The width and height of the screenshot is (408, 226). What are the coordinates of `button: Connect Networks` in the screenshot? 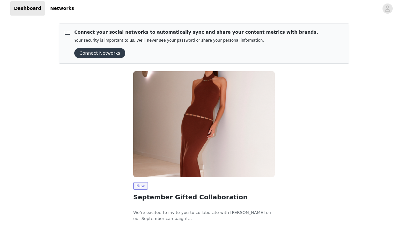 It's located at (100, 53).